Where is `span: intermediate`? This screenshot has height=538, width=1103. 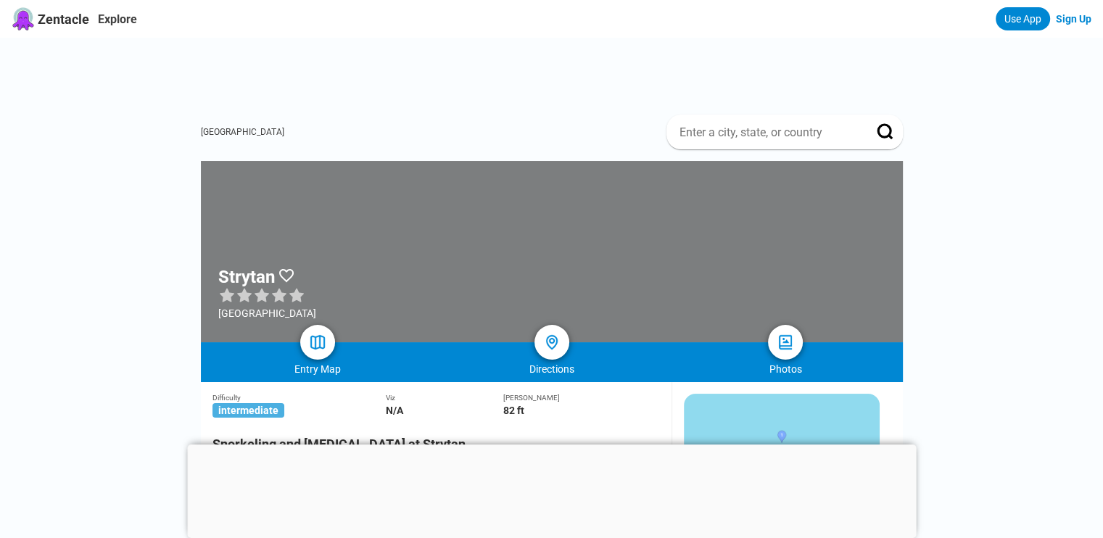 span: intermediate is located at coordinates (248, 411).